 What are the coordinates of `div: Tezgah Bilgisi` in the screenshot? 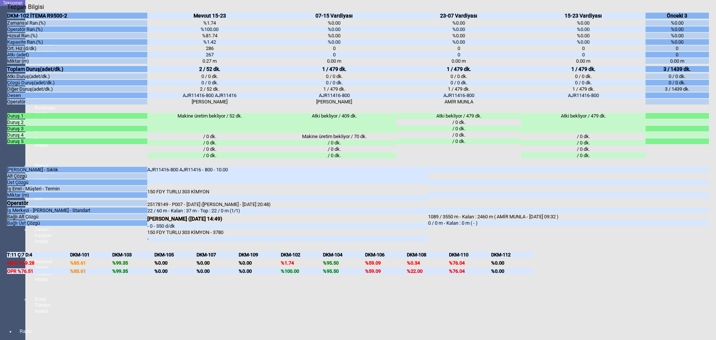 It's located at (27, 7).